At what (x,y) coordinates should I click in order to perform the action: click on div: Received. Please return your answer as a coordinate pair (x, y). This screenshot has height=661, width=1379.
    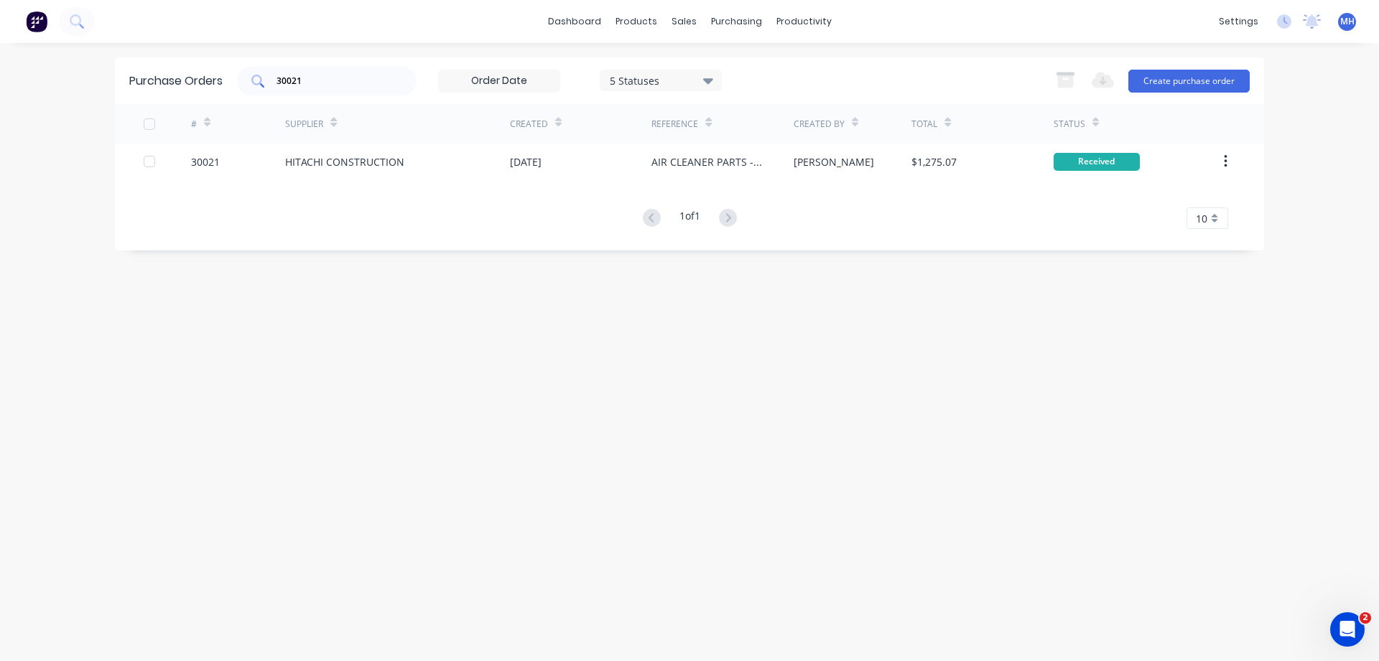
    Looking at the image, I should click on (1097, 162).